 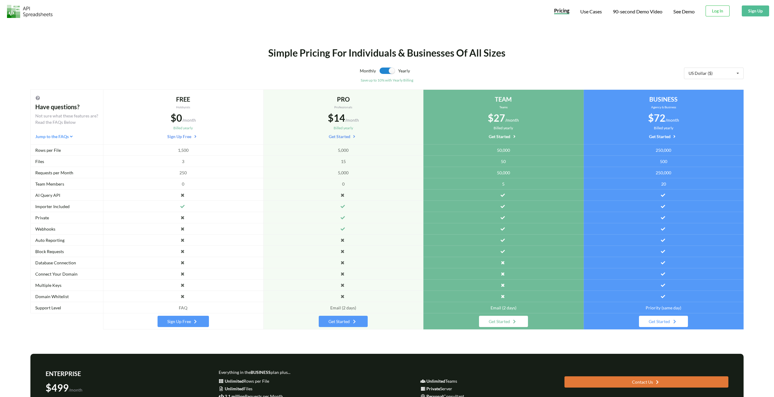 I want to click on b: BUSINESS, so click(x=261, y=372).